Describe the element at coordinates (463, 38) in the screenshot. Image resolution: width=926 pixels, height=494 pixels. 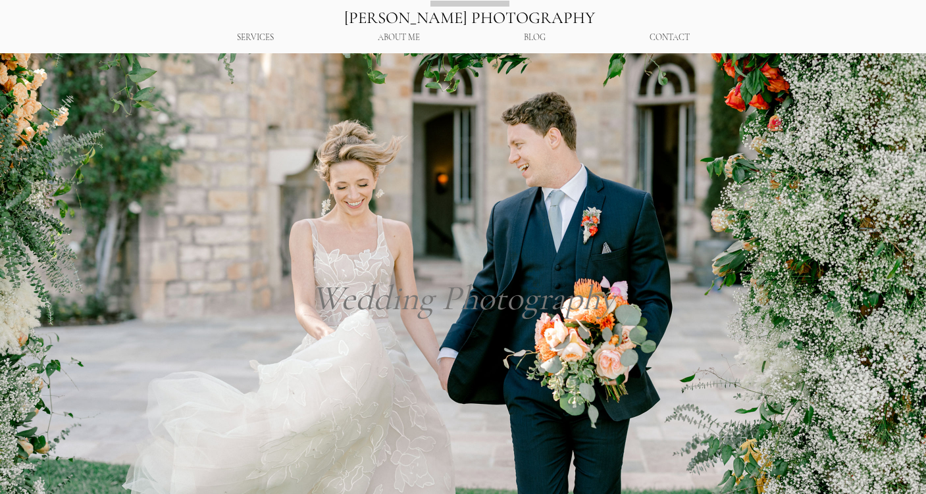
I see `nav: Site` at that location.